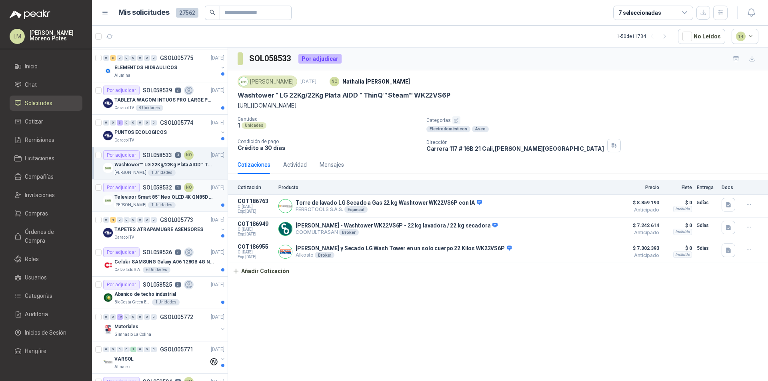 The image size is (768, 381). Describe the element at coordinates (46, 177) in the screenshot. I see `a: Compañías` at that location.